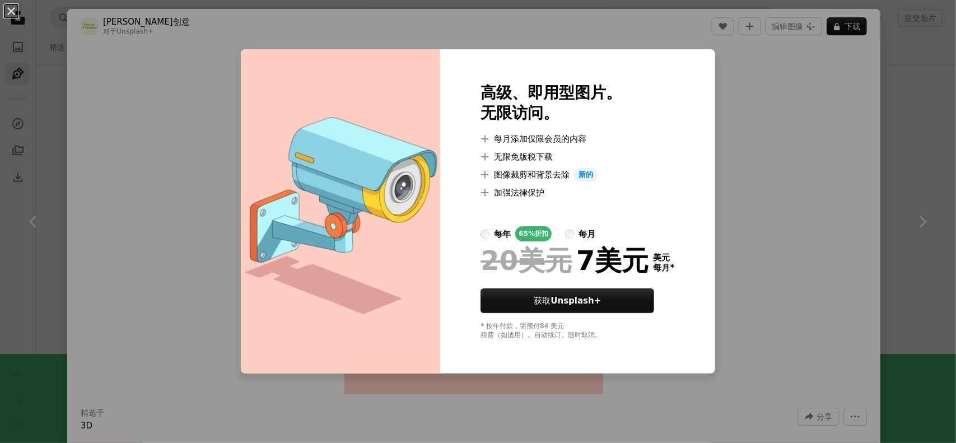  What do you see at coordinates (612, 260) in the screenshot?
I see `font: 7美元` at bounding box center [612, 260].